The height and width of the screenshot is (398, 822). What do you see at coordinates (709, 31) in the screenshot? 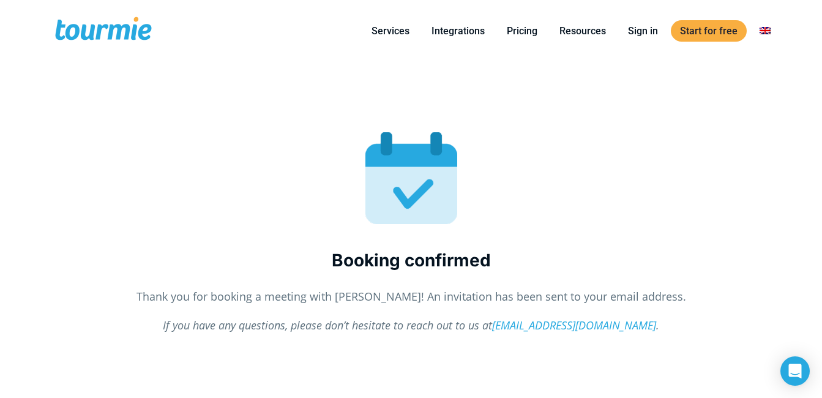
I see `a: Start for free` at bounding box center [709, 31].